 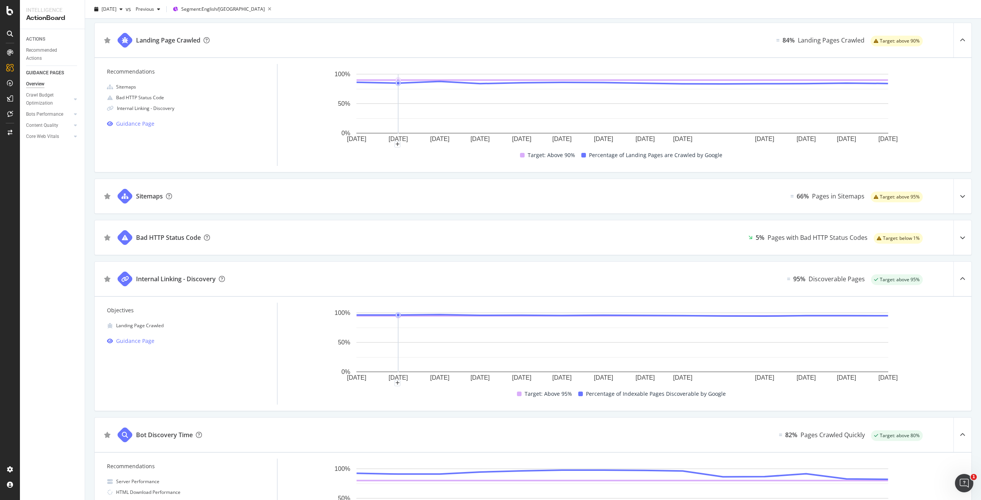 What do you see at coordinates (792, 435) in the screenshot?
I see `div: 82%` at bounding box center [792, 435].